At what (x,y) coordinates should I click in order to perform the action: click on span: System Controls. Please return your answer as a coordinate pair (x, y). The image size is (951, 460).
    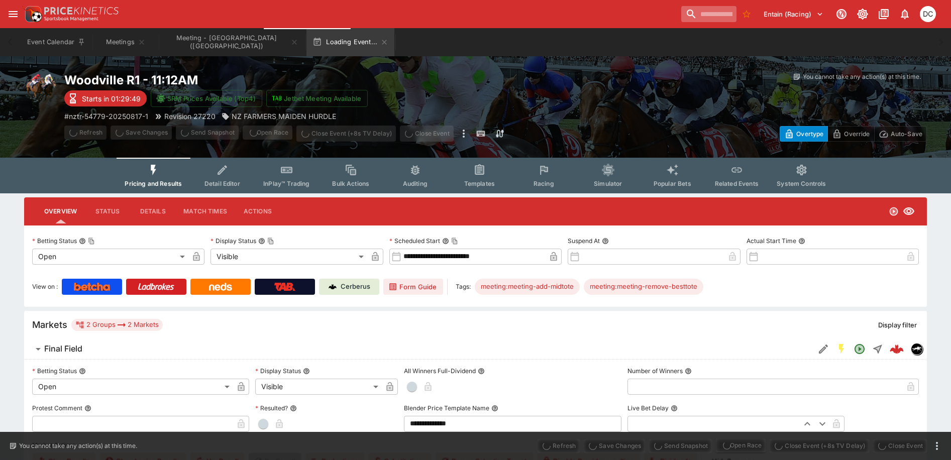
    Looking at the image, I should click on (801, 183).